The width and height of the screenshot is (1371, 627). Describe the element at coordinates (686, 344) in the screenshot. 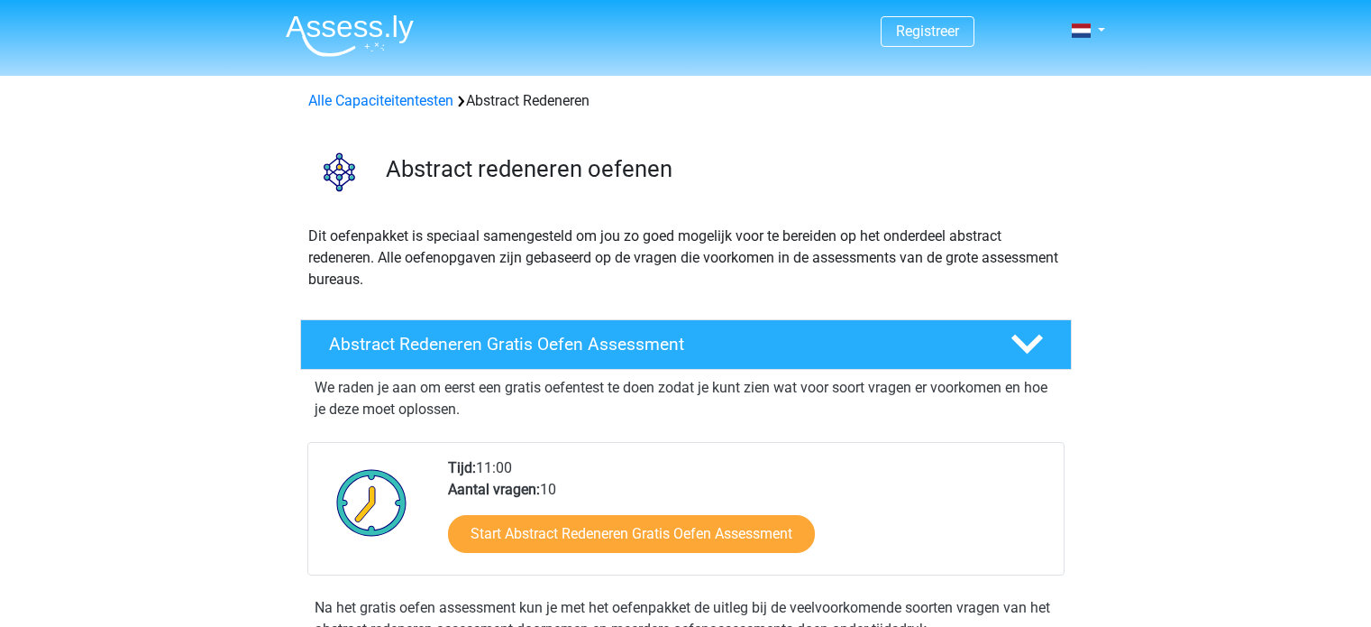

I see `a: Abstract Redeneren Gratis Oefen Assessment` at that location.